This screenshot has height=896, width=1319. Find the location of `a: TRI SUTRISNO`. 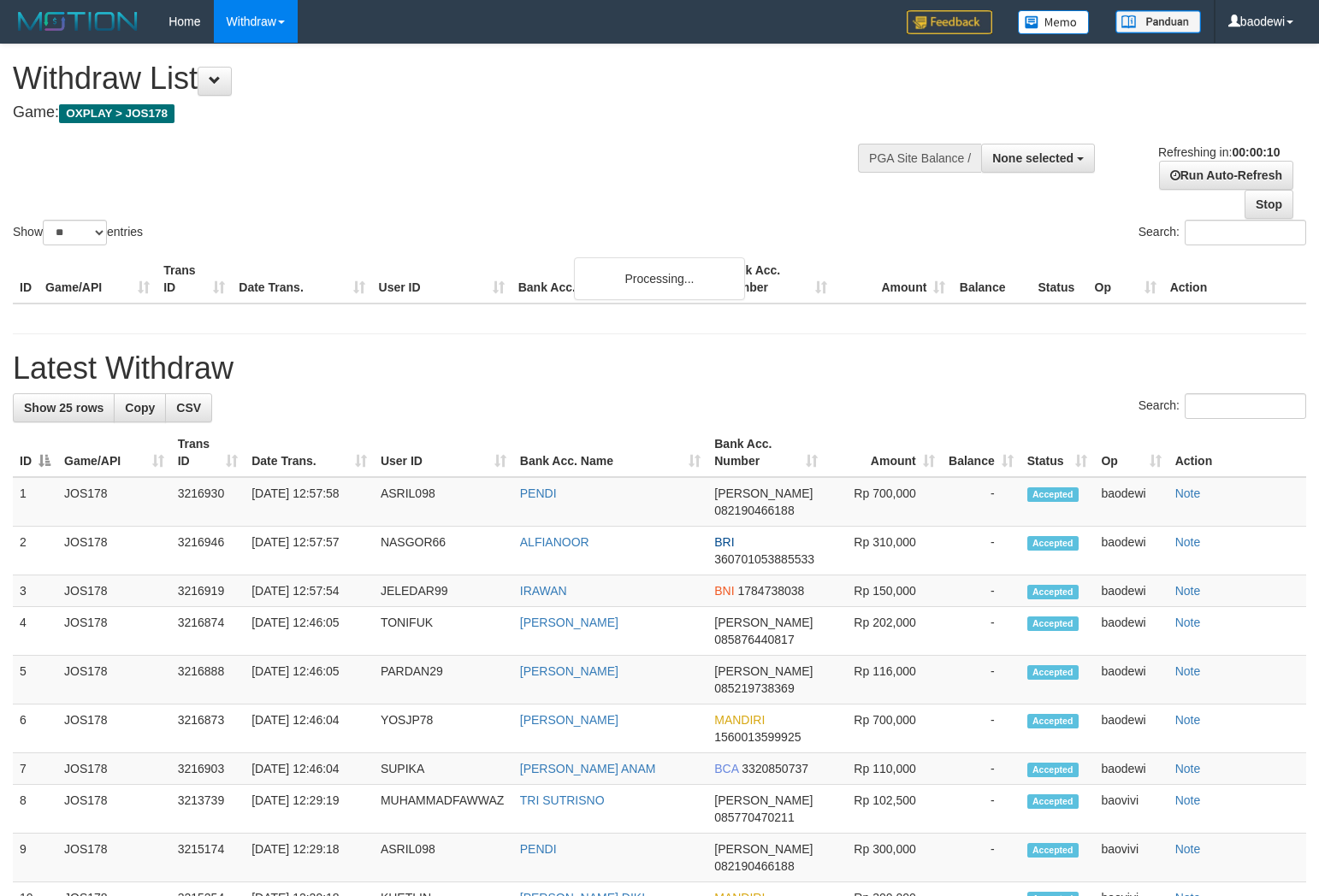

a: TRI SUTRISNO is located at coordinates (562, 800).